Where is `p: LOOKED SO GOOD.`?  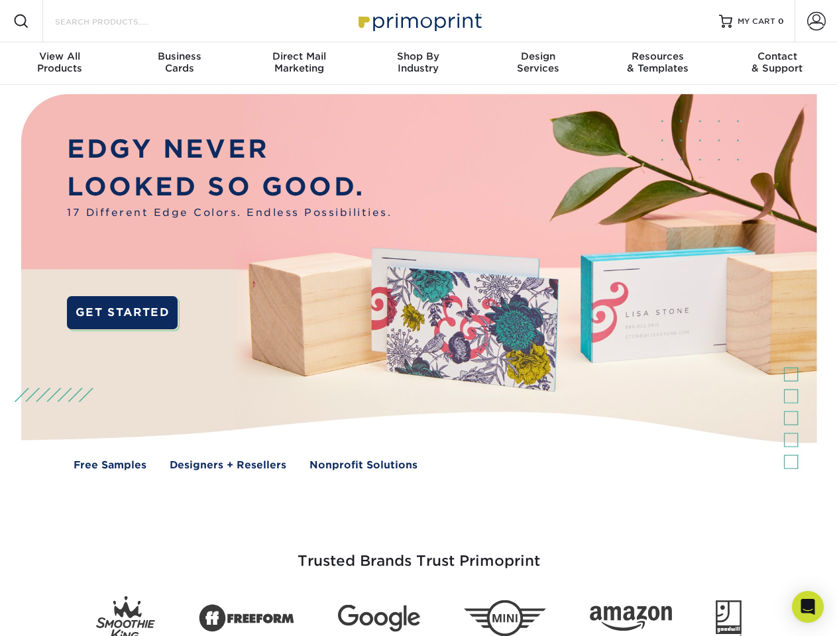
p: LOOKED SO GOOD. is located at coordinates (229, 187).